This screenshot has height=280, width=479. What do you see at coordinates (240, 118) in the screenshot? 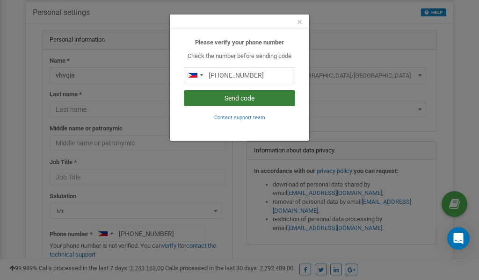
I see `small: Contact support team` at bounding box center [240, 118].